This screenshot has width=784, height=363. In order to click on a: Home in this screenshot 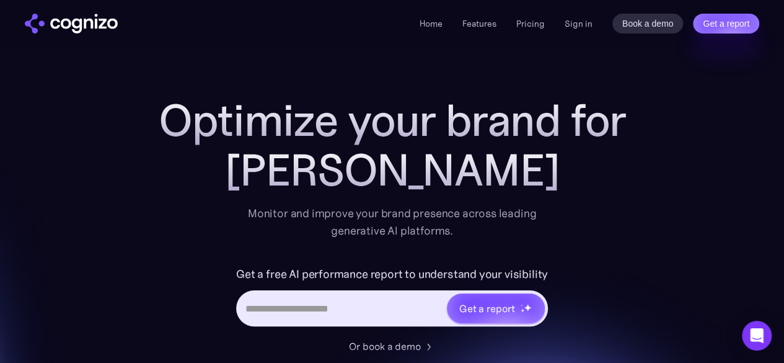, I will do `click(431, 24)`.